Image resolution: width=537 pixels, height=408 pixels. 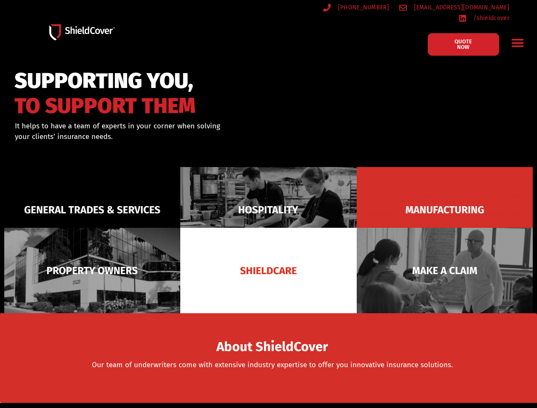 What do you see at coordinates (82, 32) in the screenshot?
I see `img: Shield-Cover-Underwriting-Australia-logo-full` at bounding box center [82, 32].